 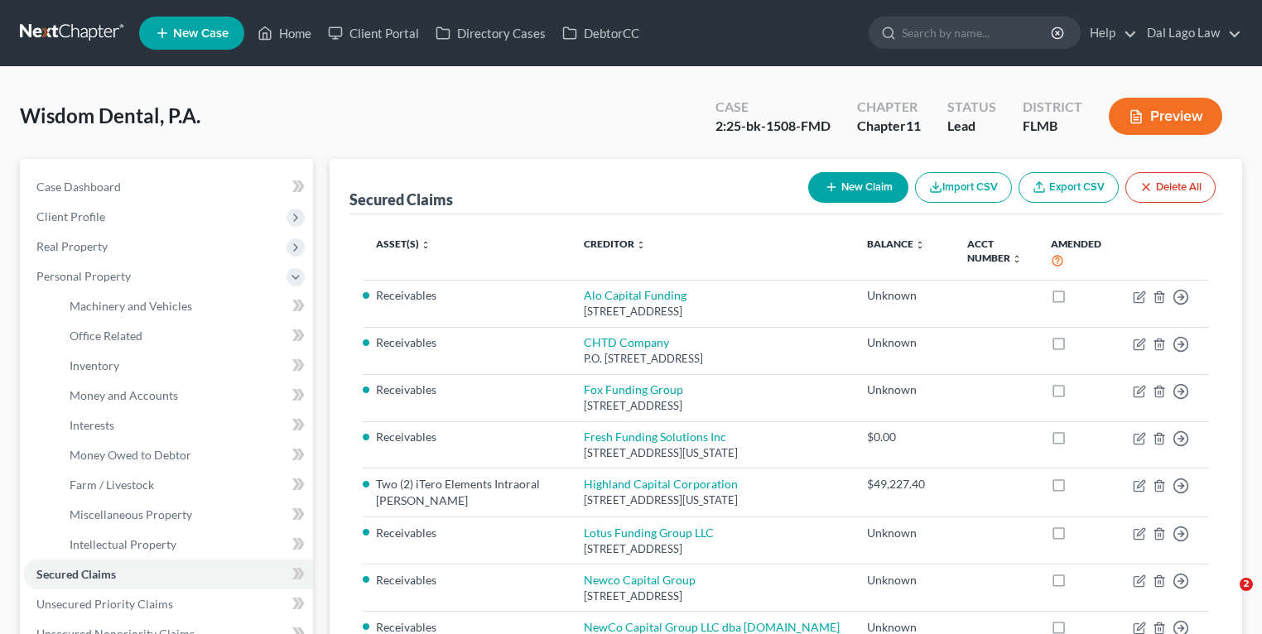 I want to click on span: Real Property, so click(x=72, y=246).